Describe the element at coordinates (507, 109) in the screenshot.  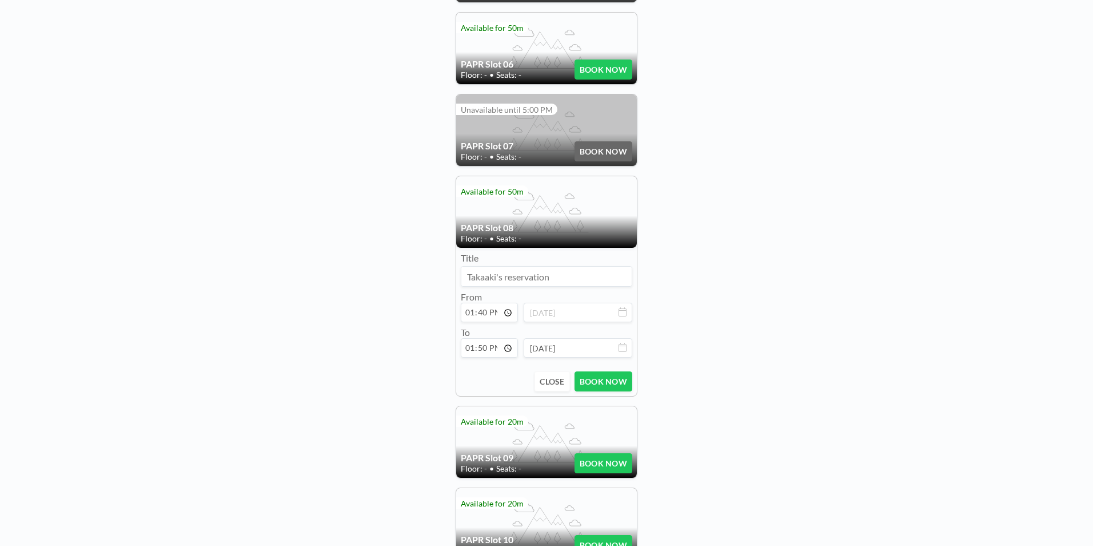
I see `span: Unavailable until 5:00 PM` at that location.